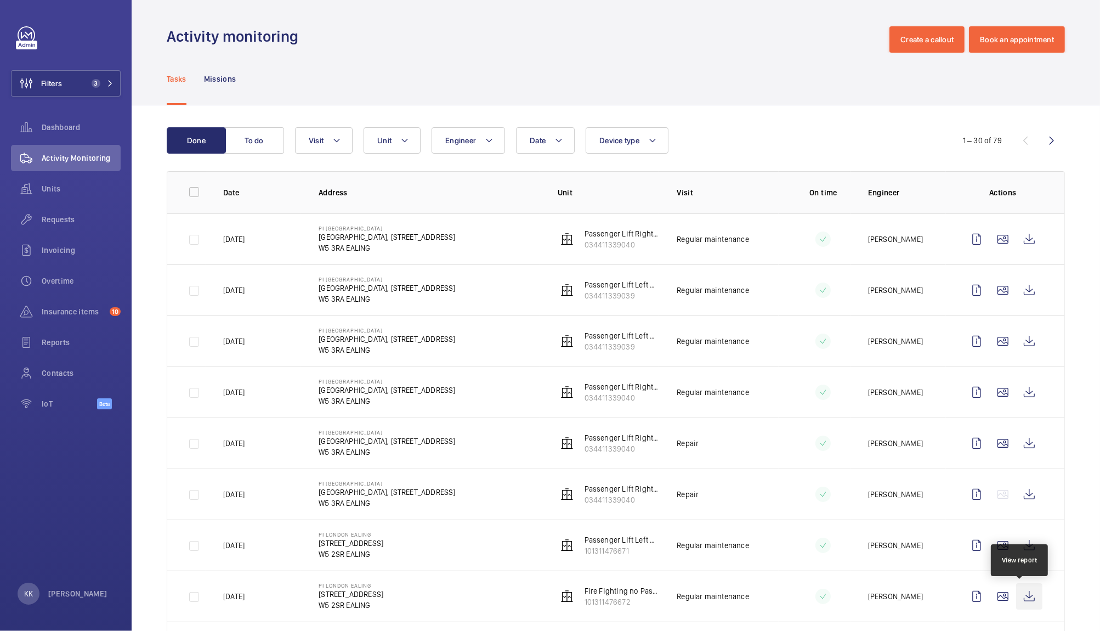 The width and height of the screenshot is (1100, 631). Describe the element at coordinates (52, 83) in the screenshot. I see `span: Filters` at that location.